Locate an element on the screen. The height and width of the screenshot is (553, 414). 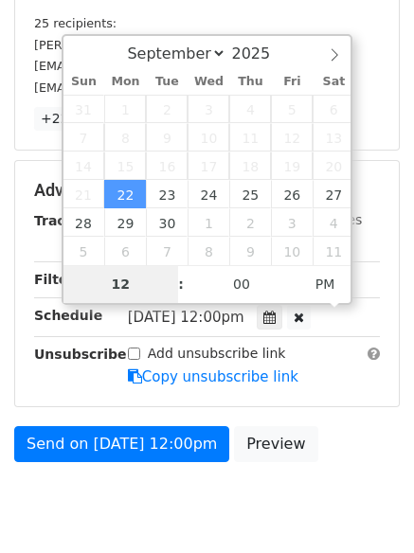
span: September 23, 2025 is located at coordinates (167, 194).